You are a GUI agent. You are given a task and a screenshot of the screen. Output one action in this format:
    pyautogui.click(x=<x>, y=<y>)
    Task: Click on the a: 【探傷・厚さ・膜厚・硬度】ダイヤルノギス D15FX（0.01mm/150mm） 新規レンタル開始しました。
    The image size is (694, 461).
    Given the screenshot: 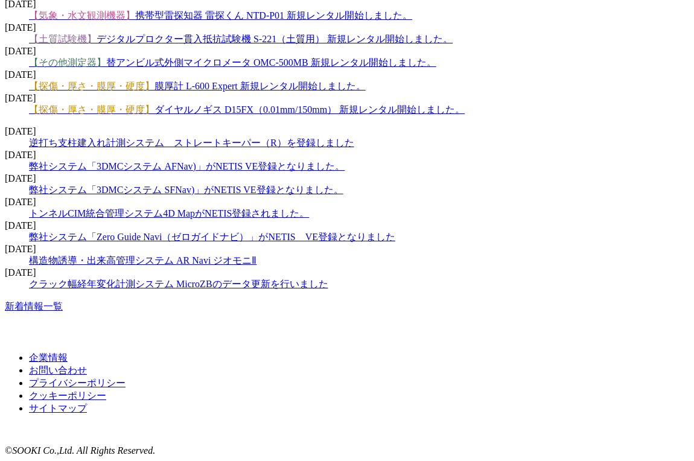 What is the action you would take?
    pyautogui.click(x=247, y=109)
    